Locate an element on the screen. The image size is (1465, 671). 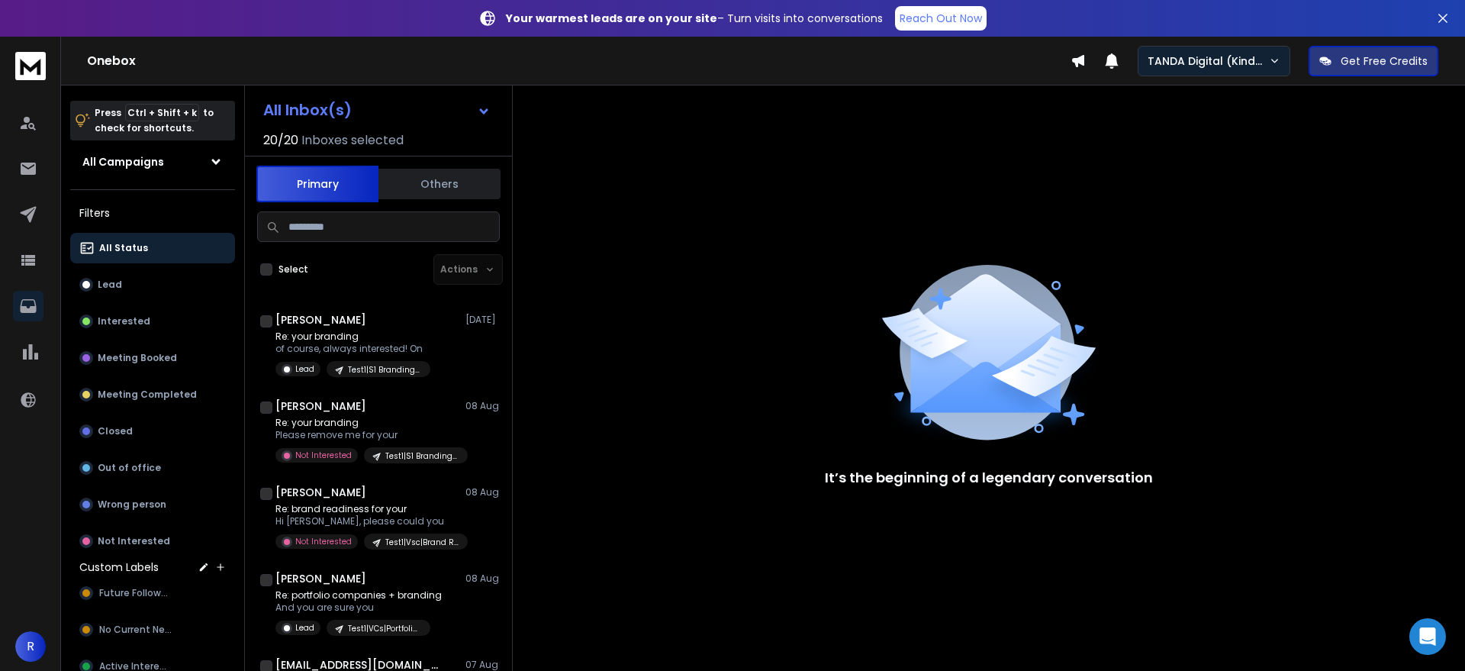
button: R is located at coordinates (31, 646).